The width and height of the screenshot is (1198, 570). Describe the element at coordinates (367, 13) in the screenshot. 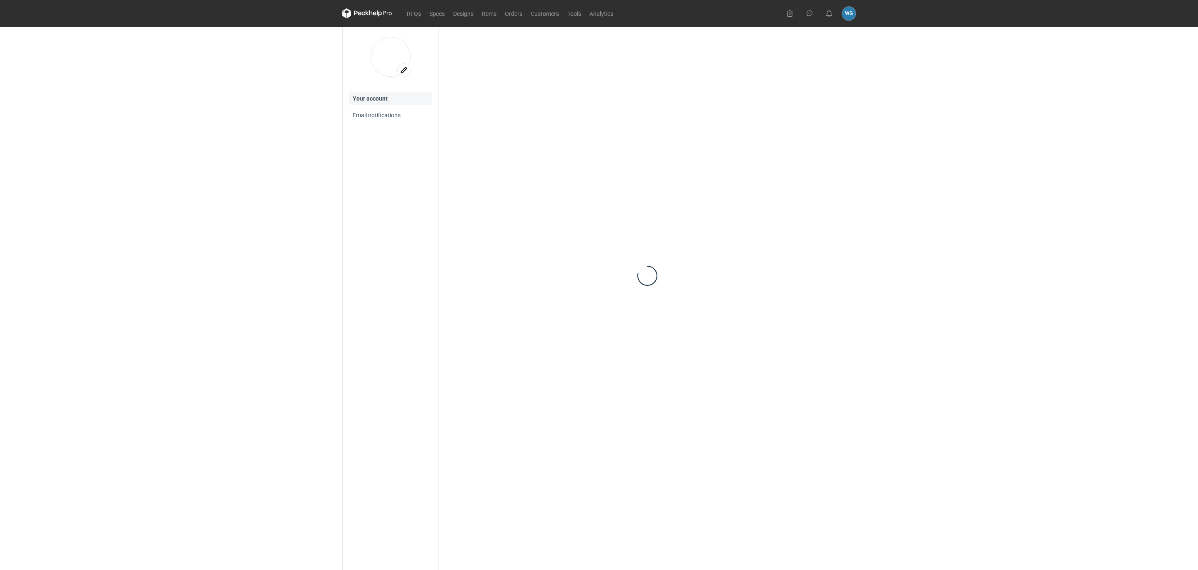

I see `svg: Packhelp Pro` at that location.